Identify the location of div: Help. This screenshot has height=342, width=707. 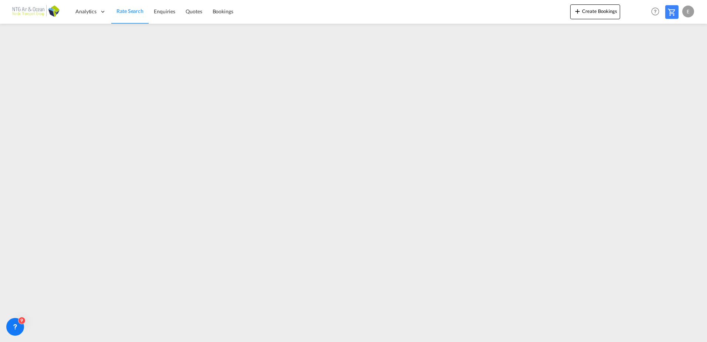
(657, 12).